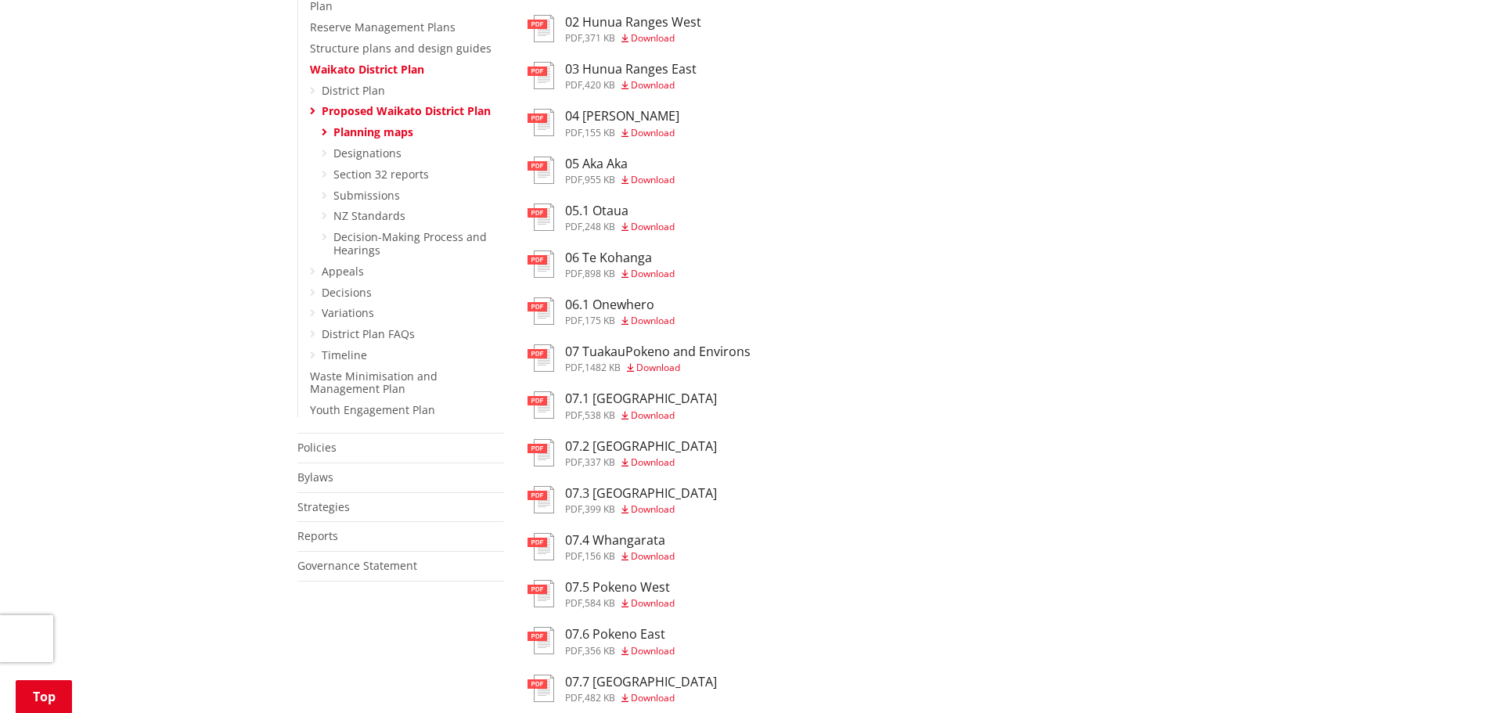 The image size is (1491, 713). Describe the element at coordinates (367, 69) in the screenshot. I see `a: Waikato District Plan` at that location.